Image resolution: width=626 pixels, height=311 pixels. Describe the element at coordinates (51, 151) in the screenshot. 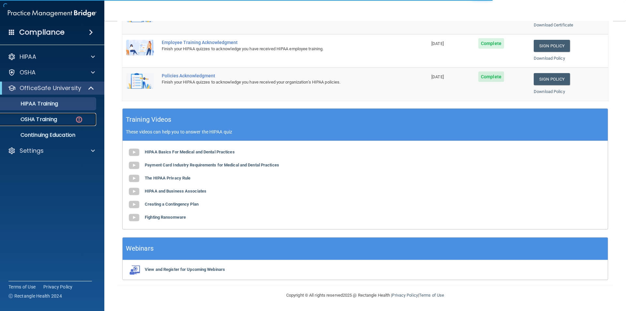

I see `a: Settings` at that location.